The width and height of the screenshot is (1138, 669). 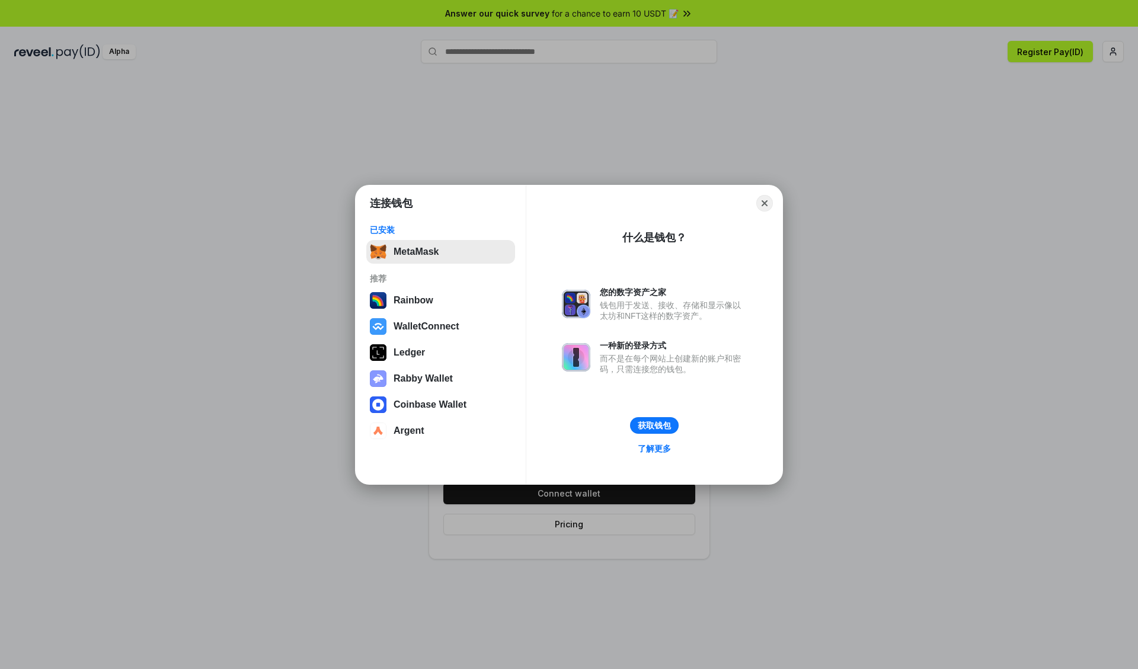 What do you see at coordinates (441, 405) in the screenshot?
I see `button: Coinbase Wallet` at bounding box center [441, 405].